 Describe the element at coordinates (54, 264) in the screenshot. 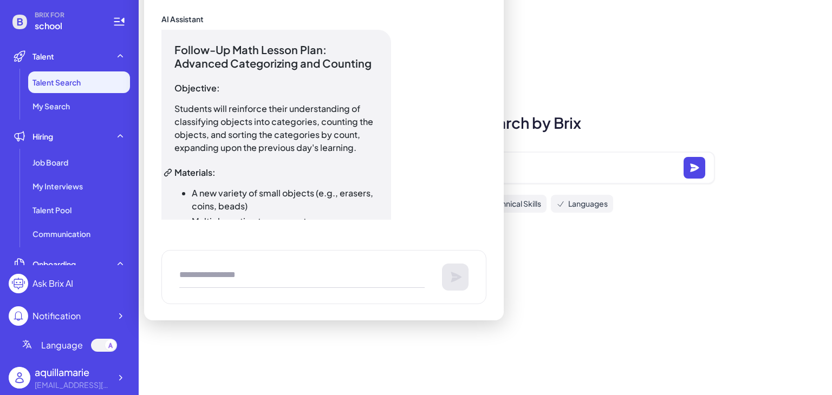

I see `span: Onboarding` at that location.